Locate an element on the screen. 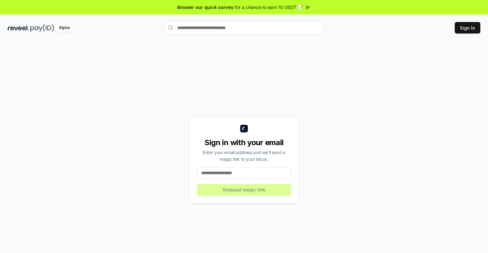 Image resolution: width=488 pixels, height=253 pixels. div: Alpha is located at coordinates (64, 28).